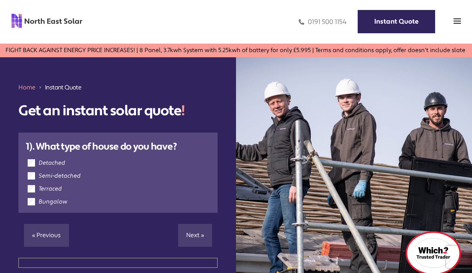 The width and height of the screenshot is (472, 273). What do you see at coordinates (323, 22) in the screenshot?
I see `a: 0191 500 1154` at bounding box center [323, 22].